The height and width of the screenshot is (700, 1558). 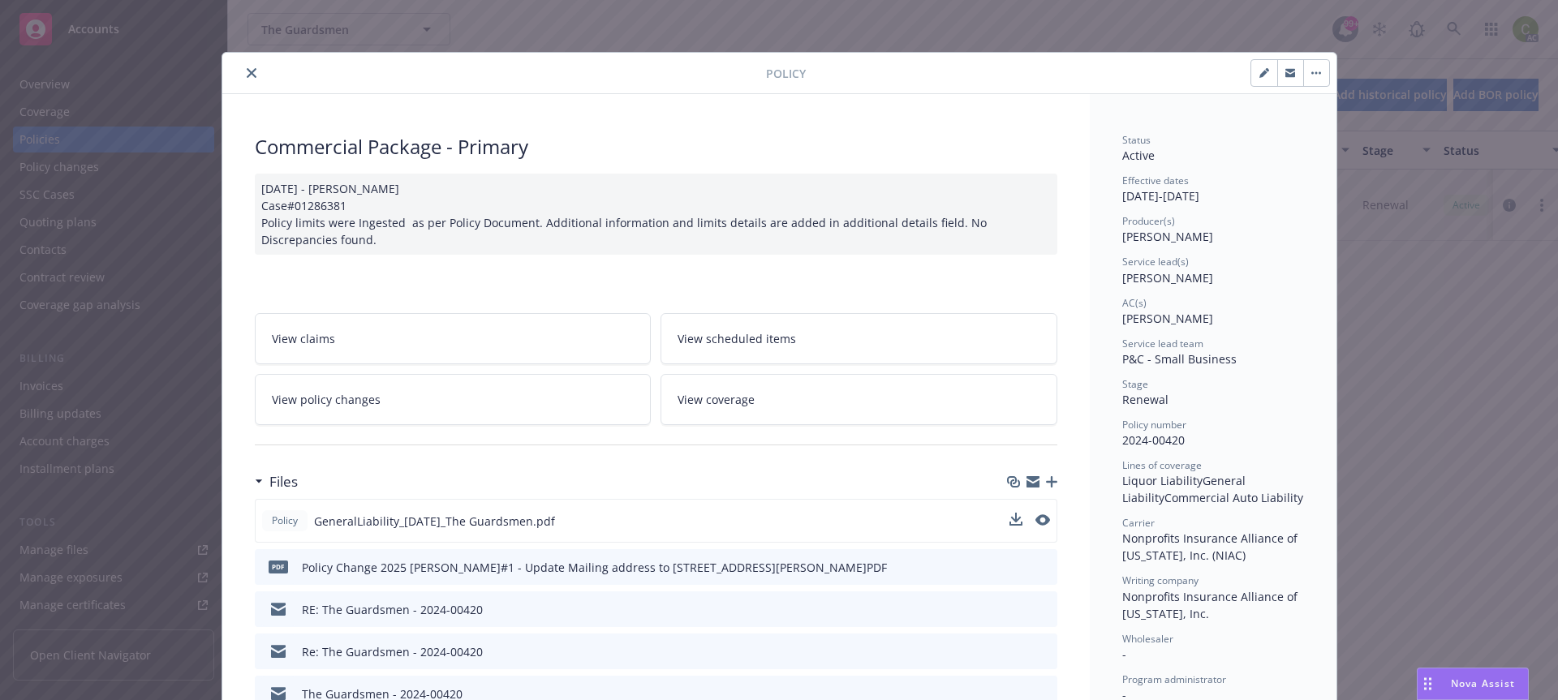 I want to click on span: View scheduled items, so click(x=737, y=338).